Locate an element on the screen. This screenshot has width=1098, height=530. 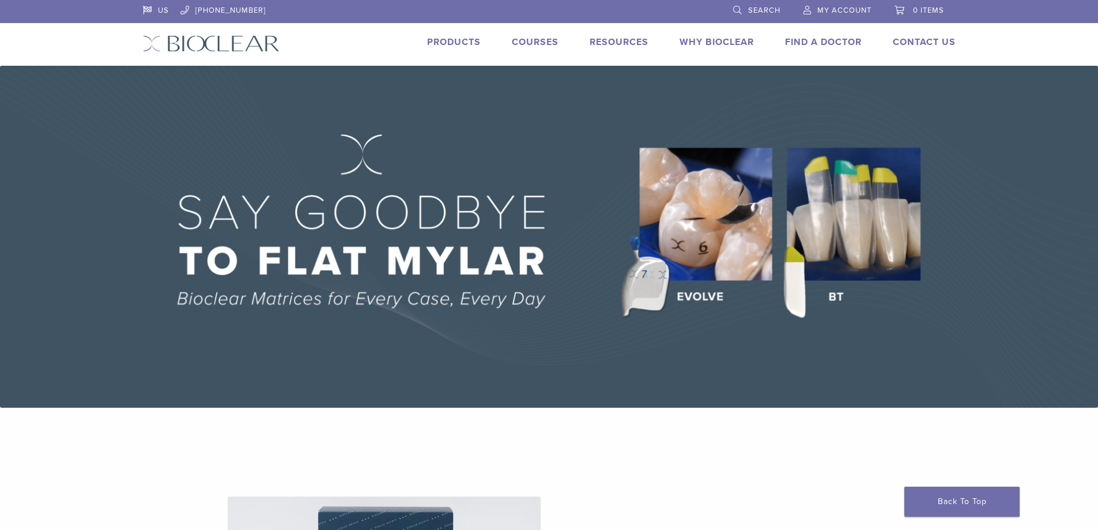
a: Why Bioclear is located at coordinates (716, 42).